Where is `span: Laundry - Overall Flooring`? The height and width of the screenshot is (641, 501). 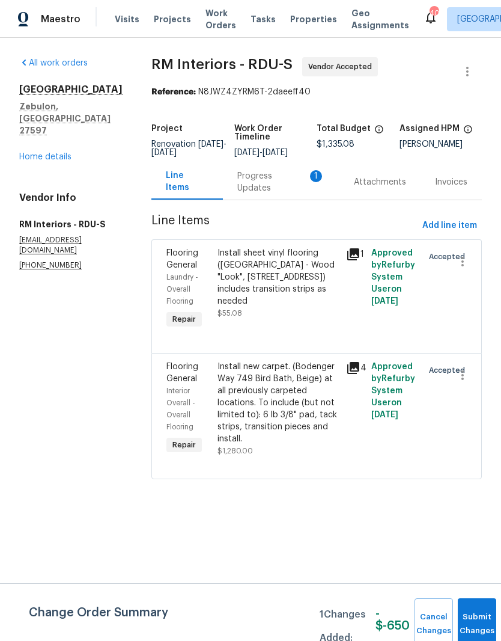
span: Laundry - Overall Flooring is located at coordinates (182, 289).